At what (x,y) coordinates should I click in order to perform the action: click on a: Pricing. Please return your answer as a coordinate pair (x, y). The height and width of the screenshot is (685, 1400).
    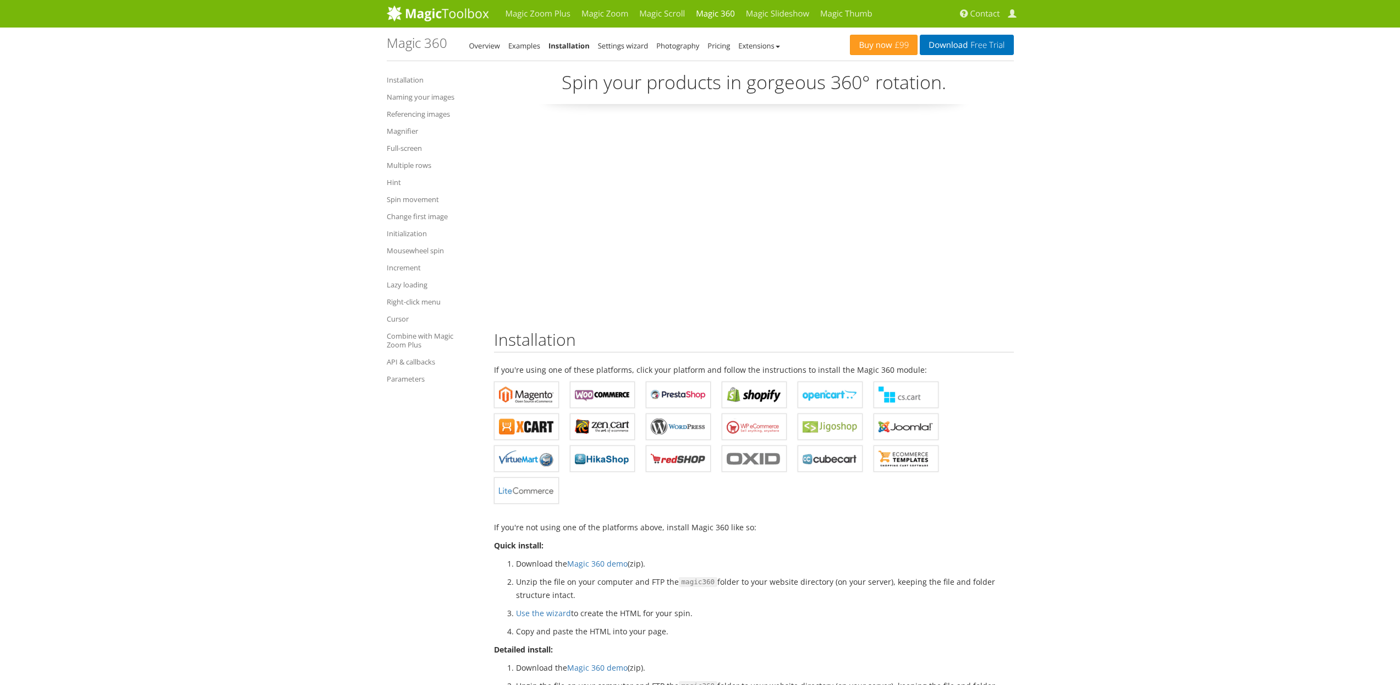
    Looking at the image, I should click on (719, 46).